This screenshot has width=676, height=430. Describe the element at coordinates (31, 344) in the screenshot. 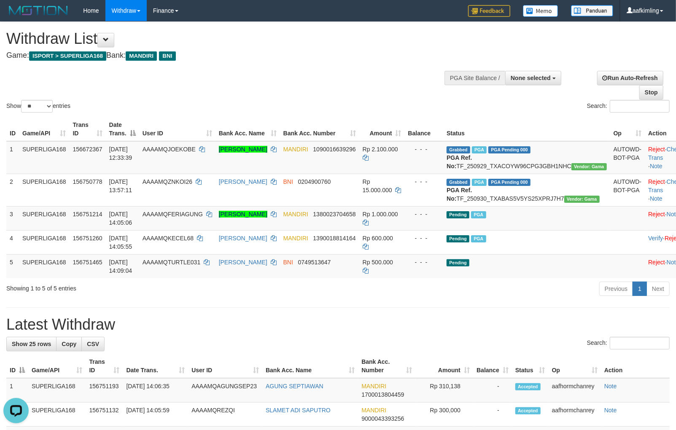

I see `a: Show 25 rows` at that location.